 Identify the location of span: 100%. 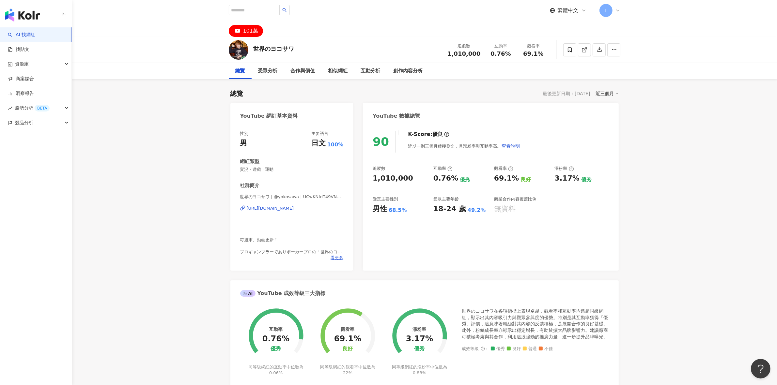
(335, 145).